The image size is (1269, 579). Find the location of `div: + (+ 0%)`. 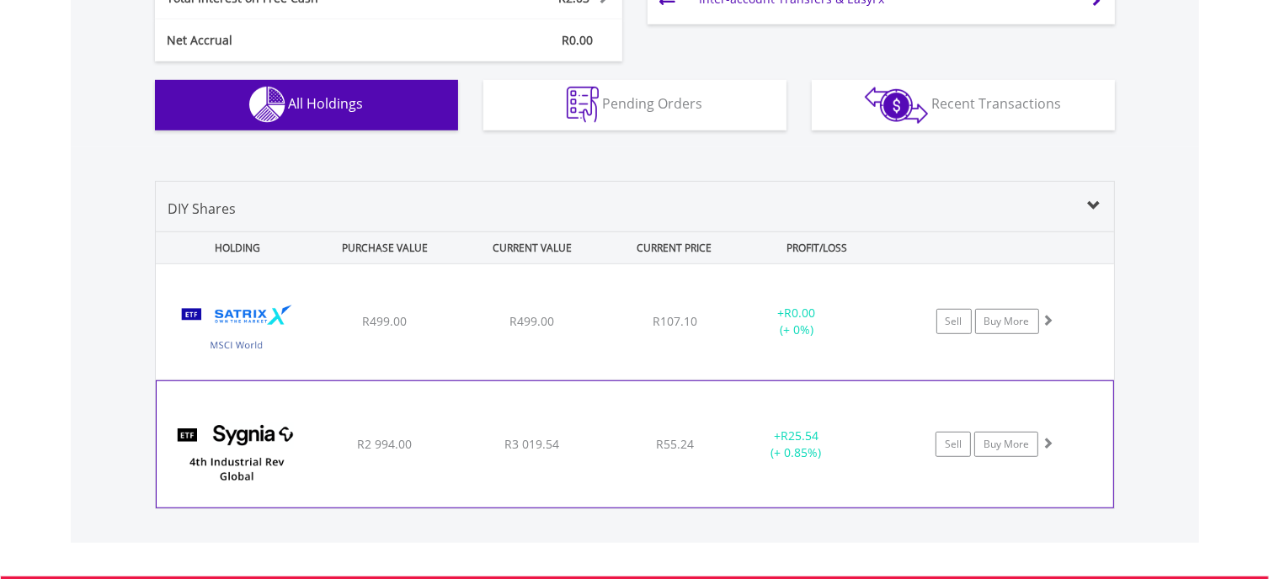

div: + (+ 0%) is located at coordinates (797, 322).